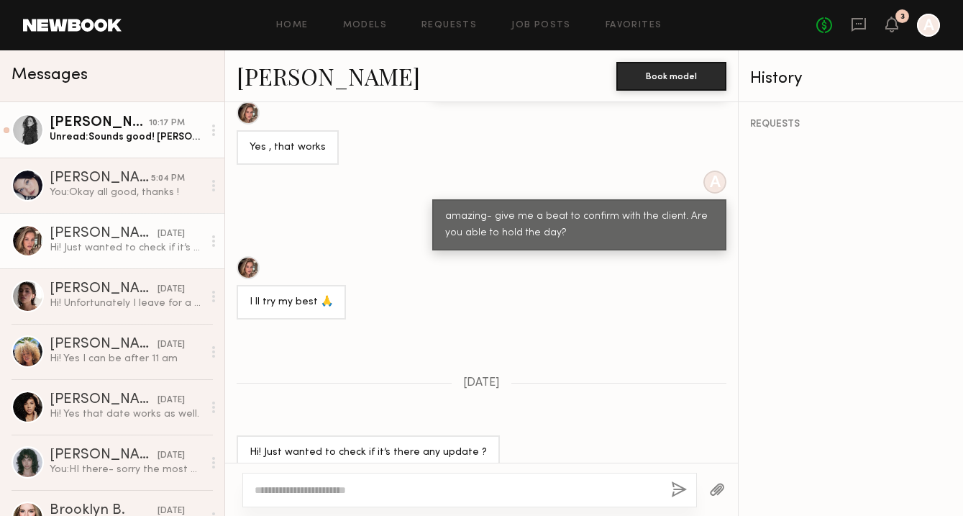 The height and width of the screenshot is (516, 963). I want to click on a: Home, so click(292, 25).